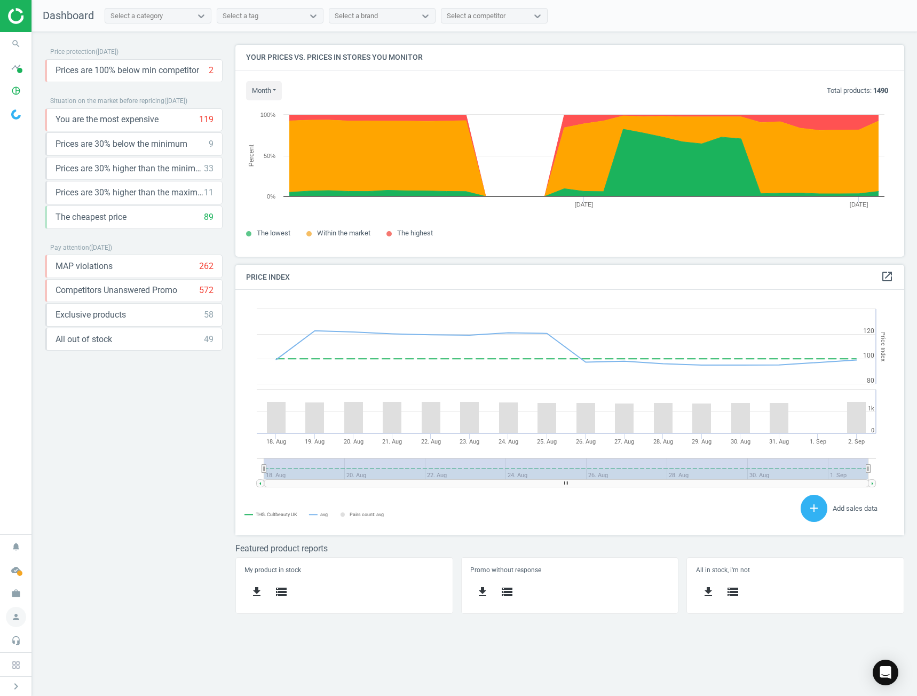 The width and height of the screenshot is (917, 696). What do you see at coordinates (870, 380) in the screenshot?
I see `text: 80` at bounding box center [870, 380].